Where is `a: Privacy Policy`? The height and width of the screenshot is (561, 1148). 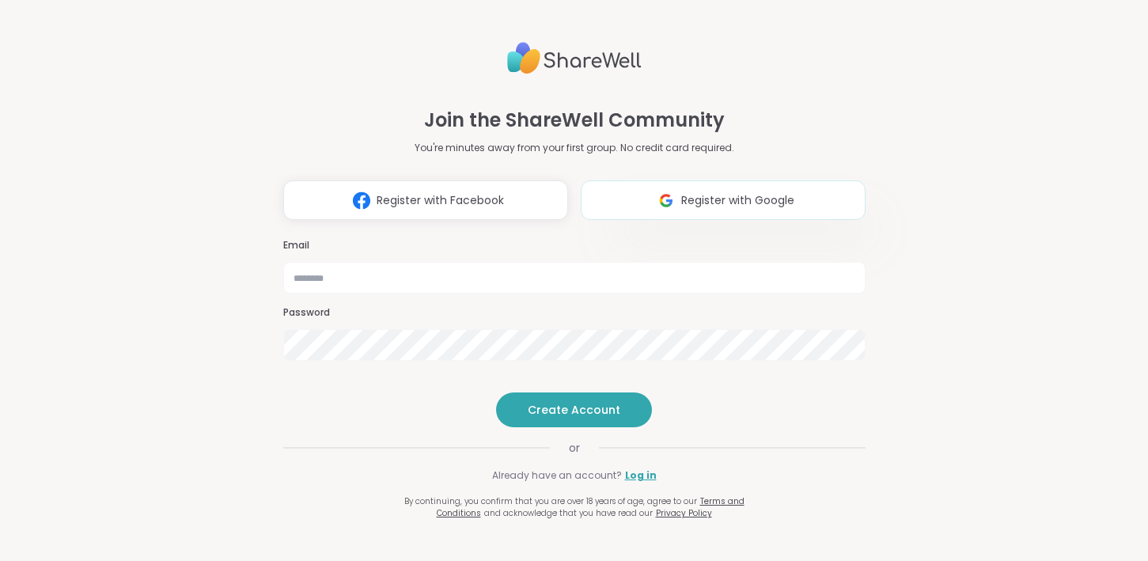 a: Privacy Policy is located at coordinates (683, 513).